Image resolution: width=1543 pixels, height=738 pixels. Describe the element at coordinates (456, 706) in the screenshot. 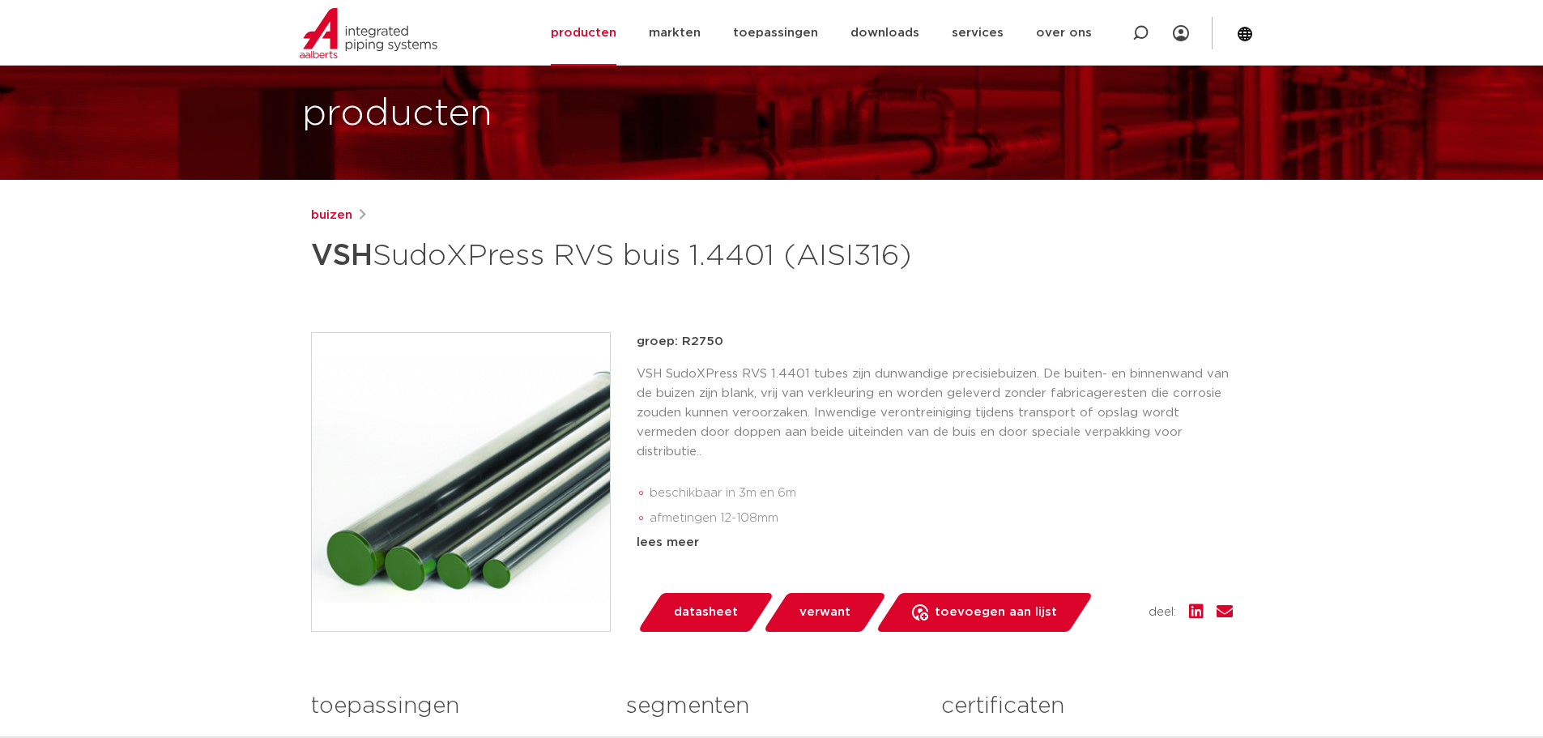

I see `h3: toepassingen` at that location.